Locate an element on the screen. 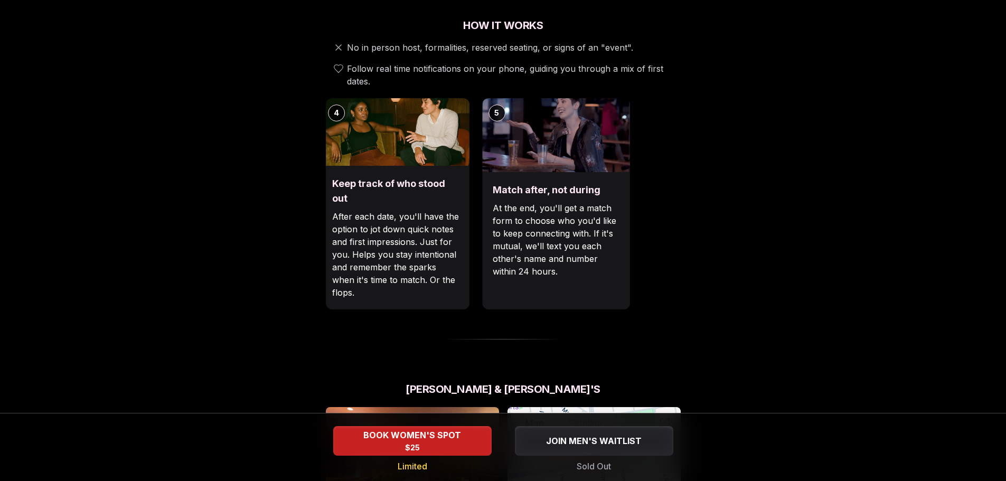 The image size is (1006, 481). span: JOIN MEN'S WAITLIST is located at coordinates (593, 441).